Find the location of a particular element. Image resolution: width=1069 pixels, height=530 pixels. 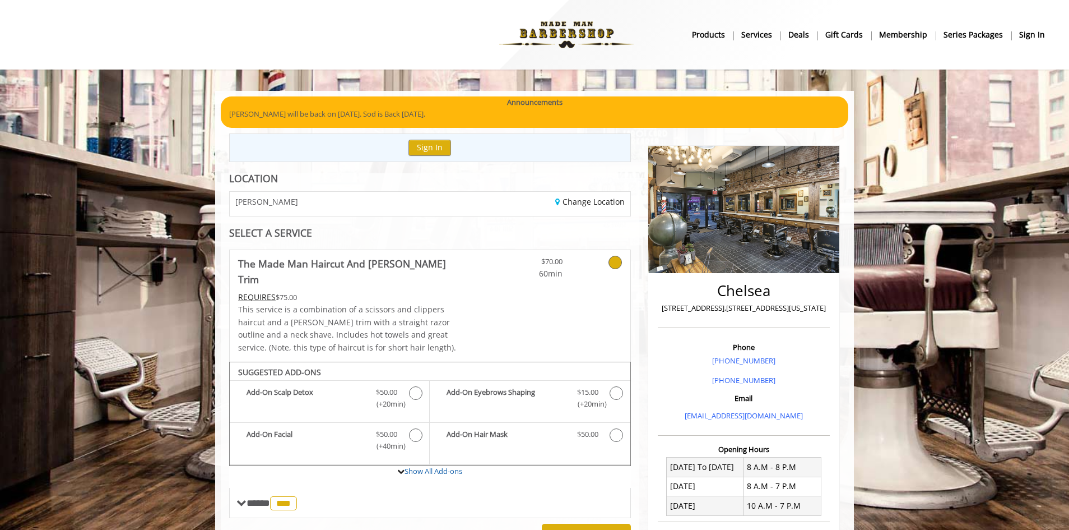

span: This service needs some Advance to be paid before we block your appointment is located at coordinates (257, 296).